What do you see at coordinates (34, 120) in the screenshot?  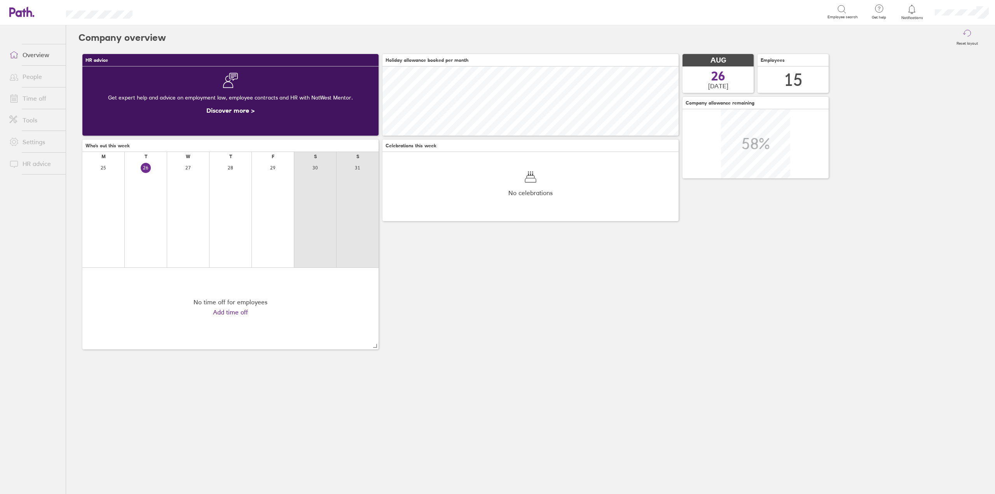 I see `a: Tools` at bounding box center [34, 120].